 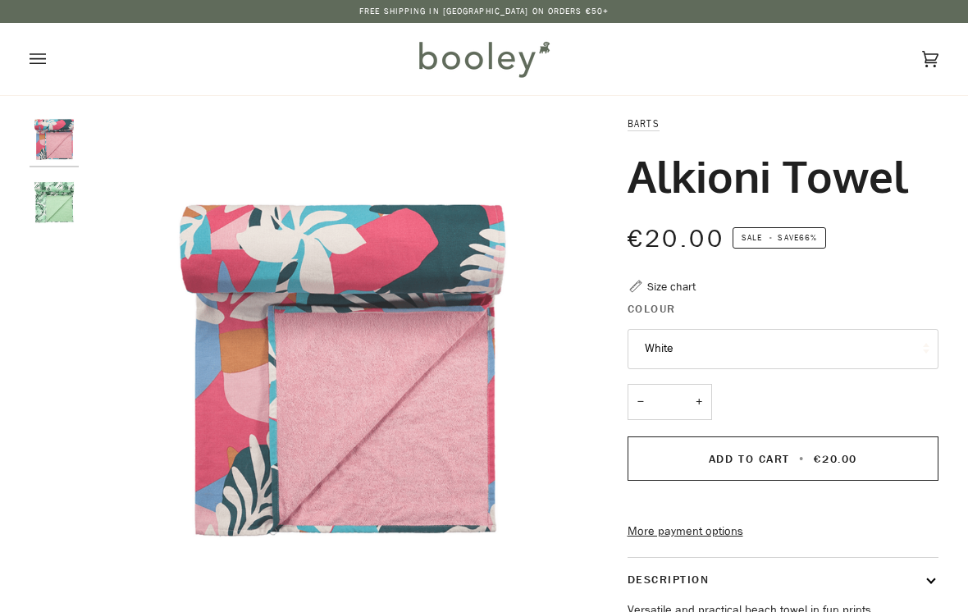 What do you see at coordinates (54, 139) in the screenshot?
I see `div: Barts Alkioni Towel White - Booley Galway` at bounding box center [54, 139].